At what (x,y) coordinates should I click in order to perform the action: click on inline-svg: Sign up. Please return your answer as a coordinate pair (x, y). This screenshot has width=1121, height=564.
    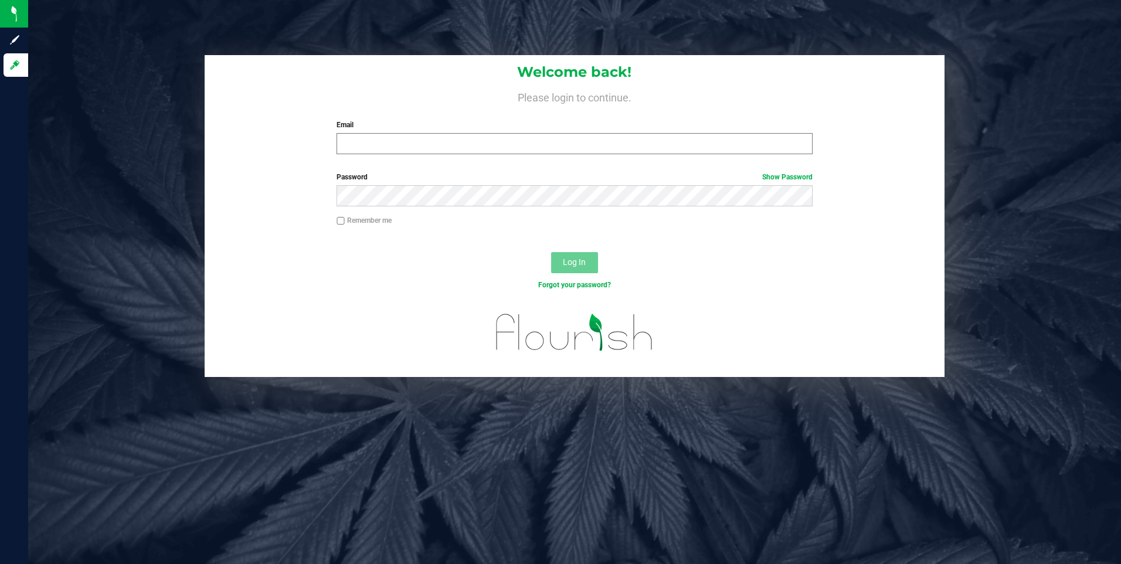
    Looking at the image, I should click on (15, 40).